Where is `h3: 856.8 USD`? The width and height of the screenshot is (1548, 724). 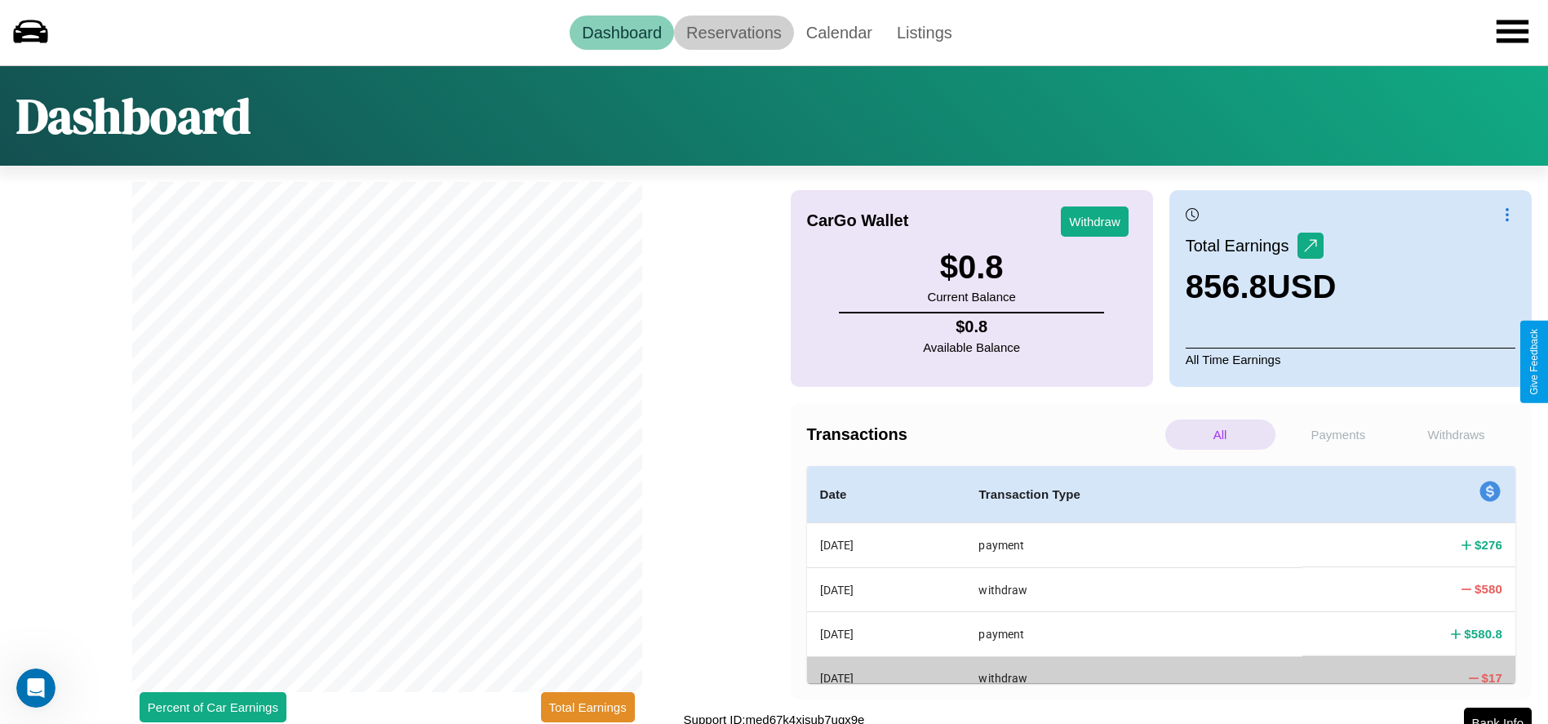
h3: 856.8 USD is located at coordinates (1260, 286).